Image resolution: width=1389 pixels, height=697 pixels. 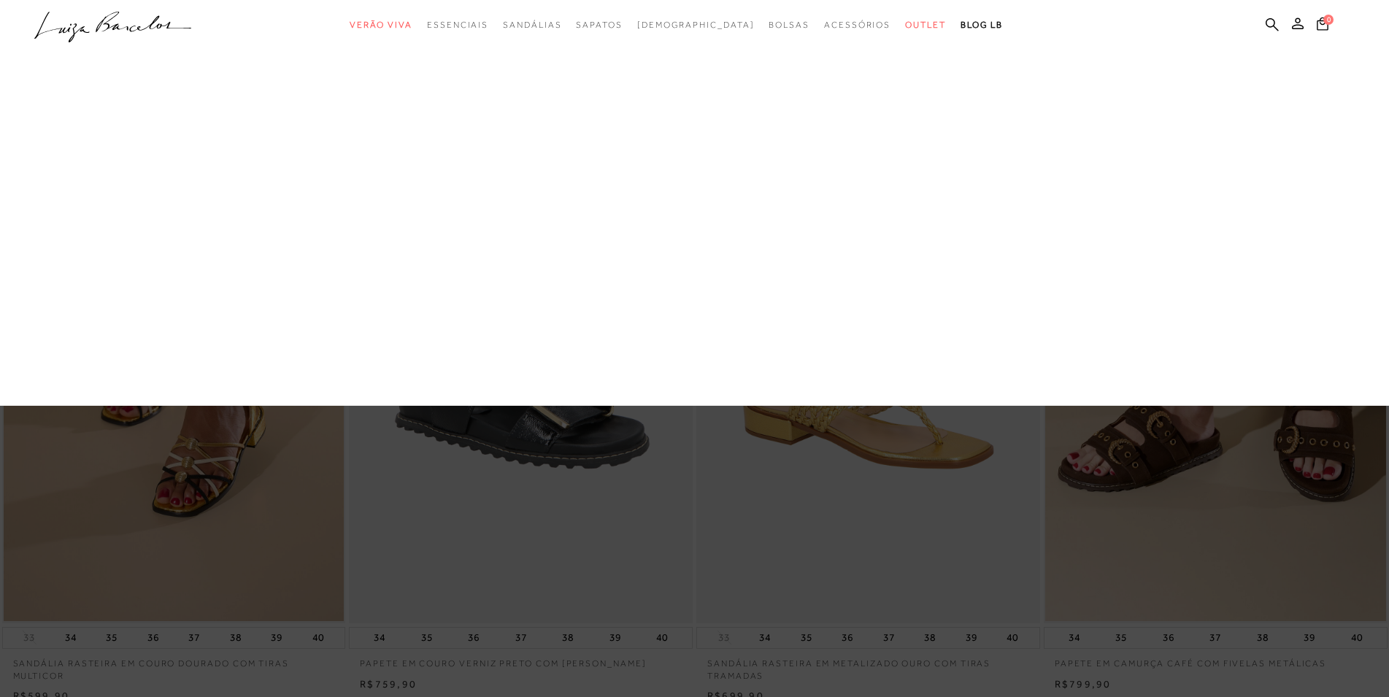 What do you see at coordinates (1328, 20) in the screenshot?
I see `span: 0` at bounding box center [1328, 20].